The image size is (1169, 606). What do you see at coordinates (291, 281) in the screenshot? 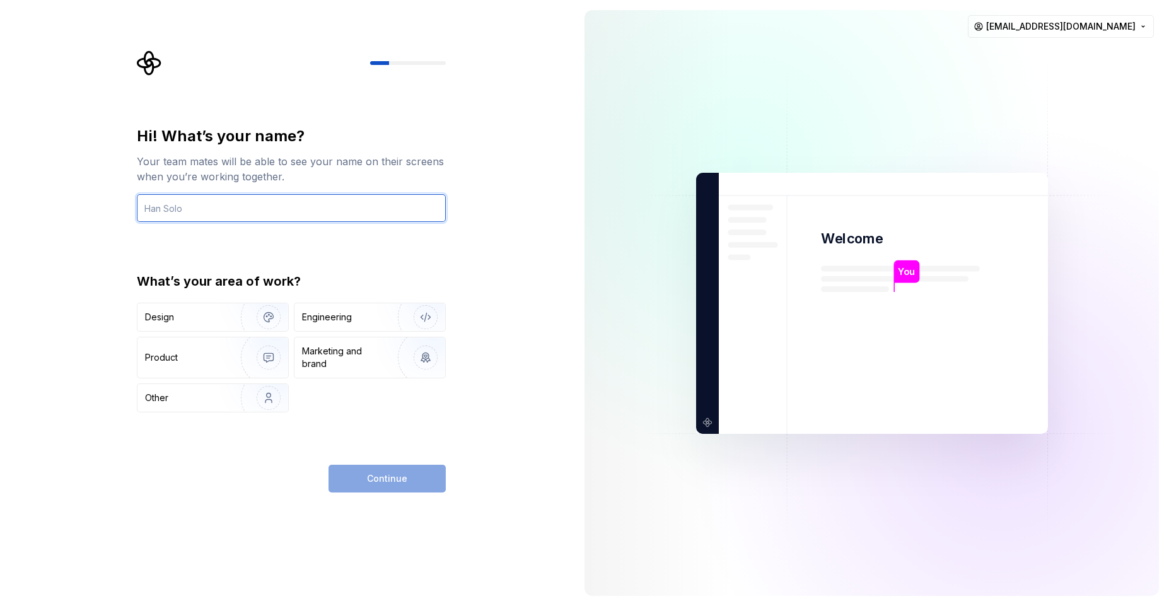
I see `div: What’s your area of work?` at bounding box center [291, 281].